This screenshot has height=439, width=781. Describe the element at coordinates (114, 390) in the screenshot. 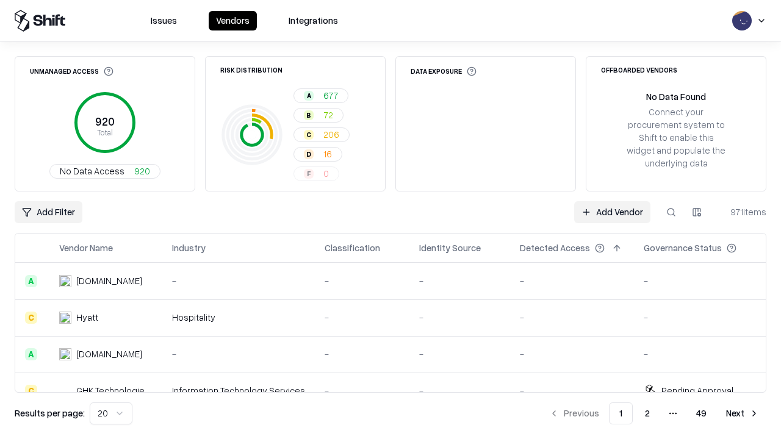

I see `div: GHK Technologies Inc.` at that location.